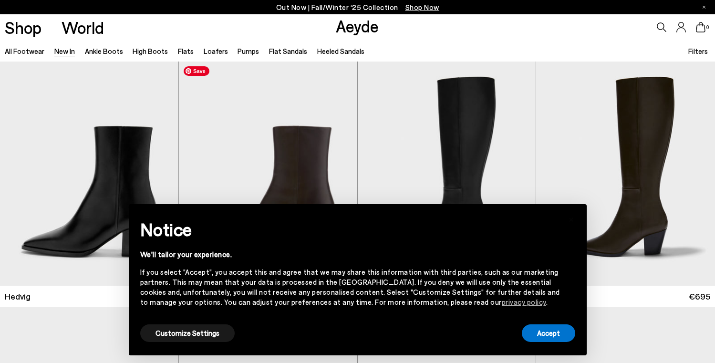 Image resolution: width=715 pixels, height=363 pixels. I want to click on span: €695, so click(699, 296).